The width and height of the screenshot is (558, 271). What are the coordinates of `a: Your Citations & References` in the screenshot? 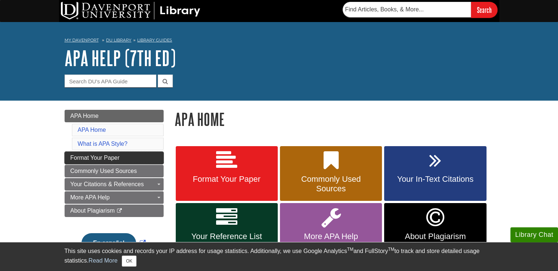 It's located at (114, 184).